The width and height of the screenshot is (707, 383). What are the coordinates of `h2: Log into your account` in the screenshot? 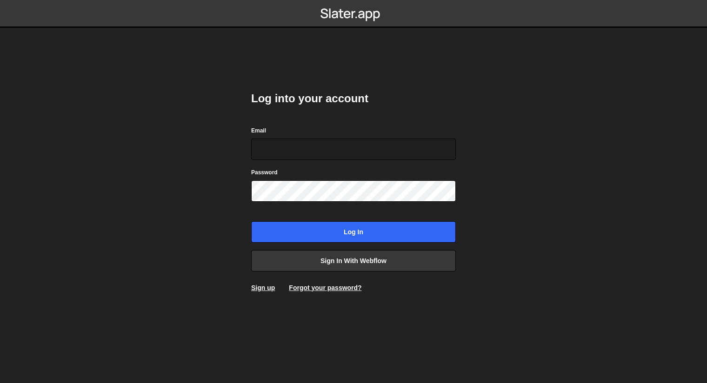 It's located at (354, 99).